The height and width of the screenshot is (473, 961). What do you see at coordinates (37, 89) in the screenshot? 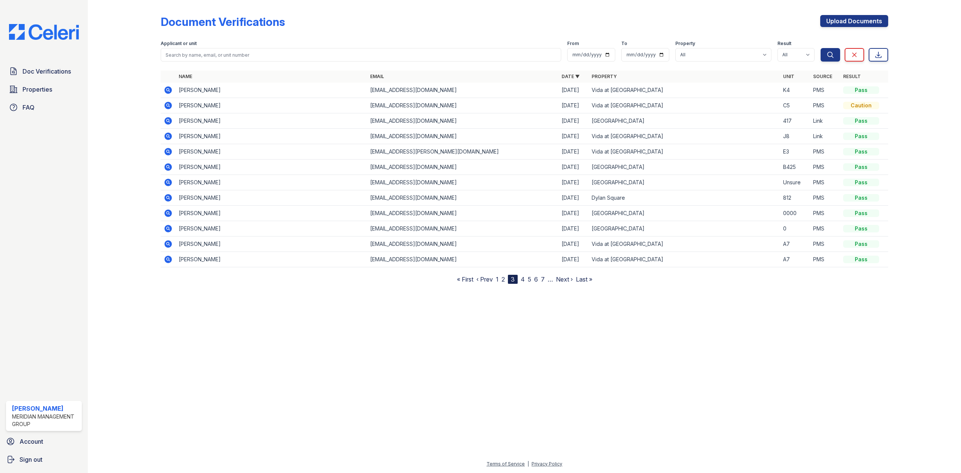
I see `span: Properties` at bounding box center [37, 89].